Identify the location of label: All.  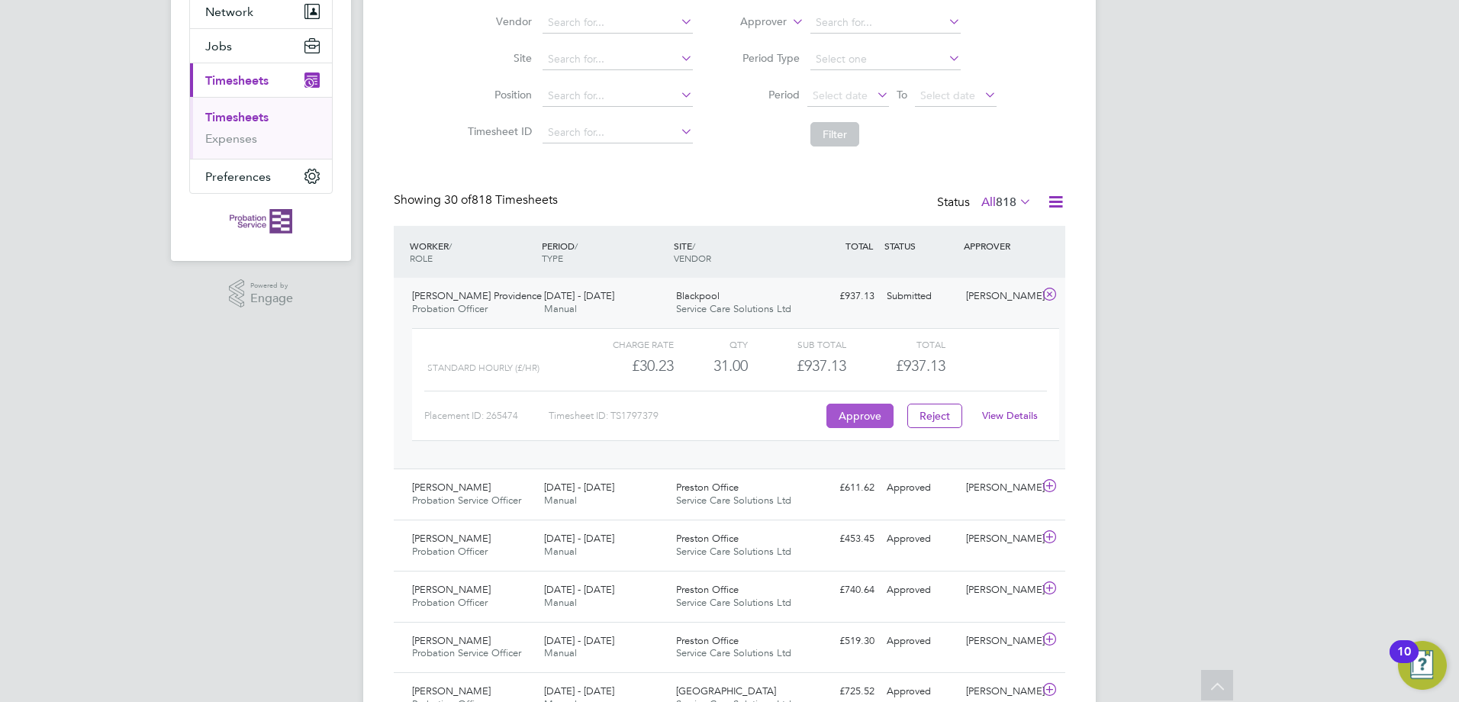
(1007, 202).